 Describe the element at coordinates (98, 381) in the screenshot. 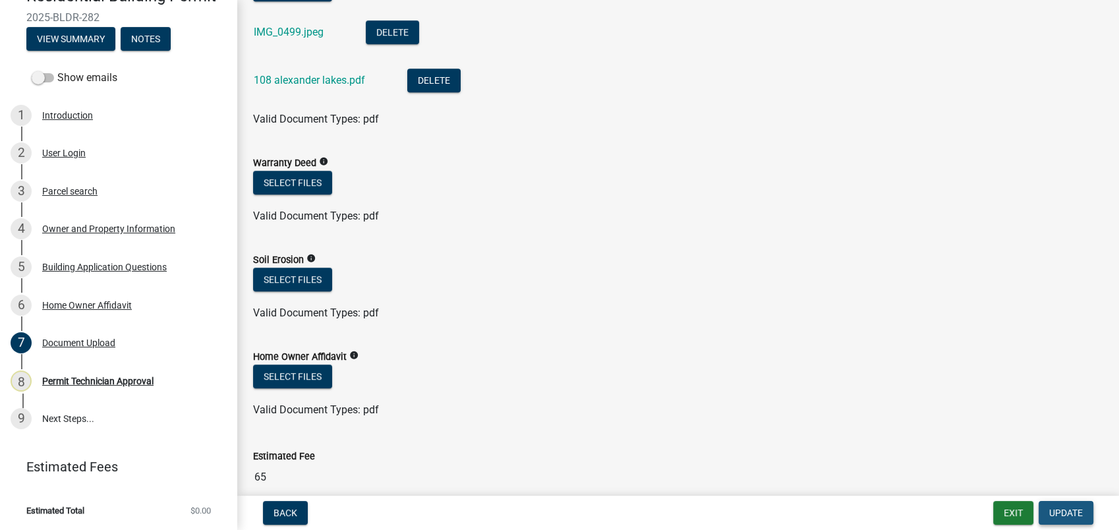

I see `div: Permit Technician Approval` at that location.